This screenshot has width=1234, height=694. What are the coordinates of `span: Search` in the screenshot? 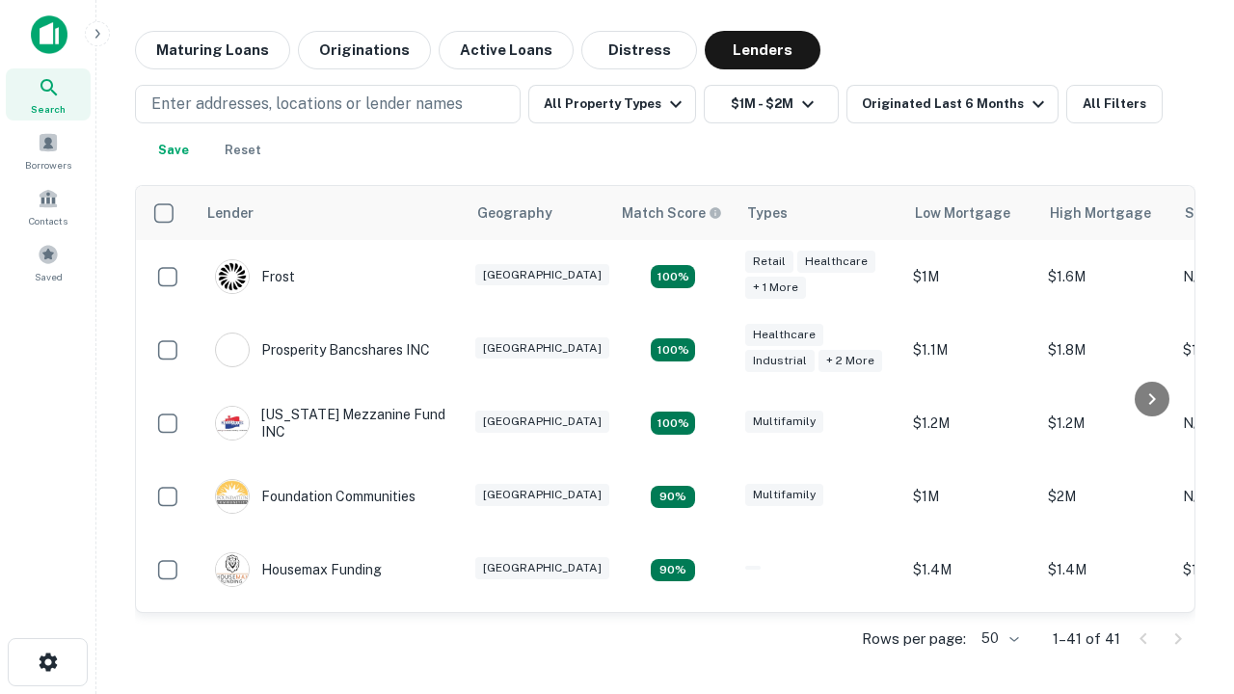 It's located at (48, 109).